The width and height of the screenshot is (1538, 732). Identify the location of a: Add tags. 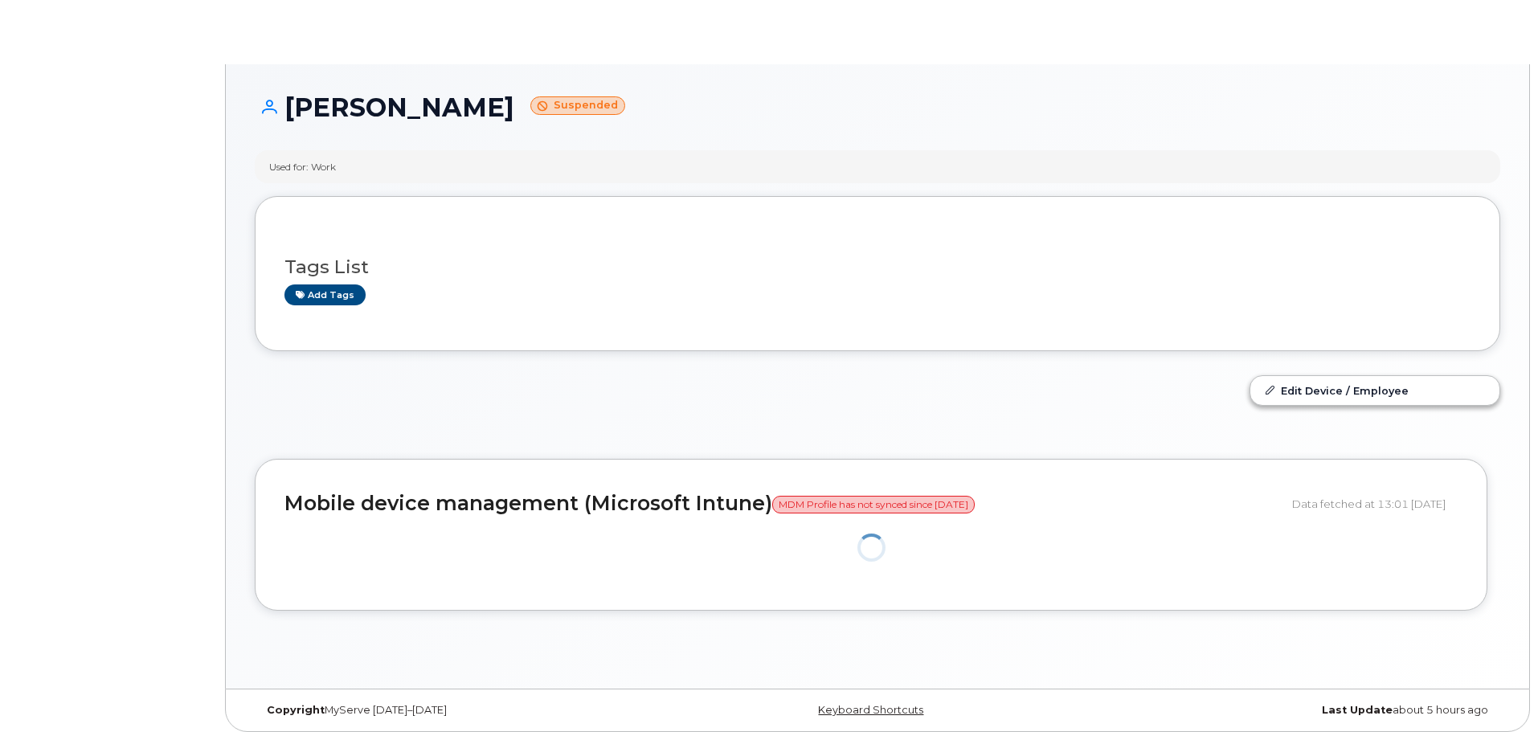
(325, 294).